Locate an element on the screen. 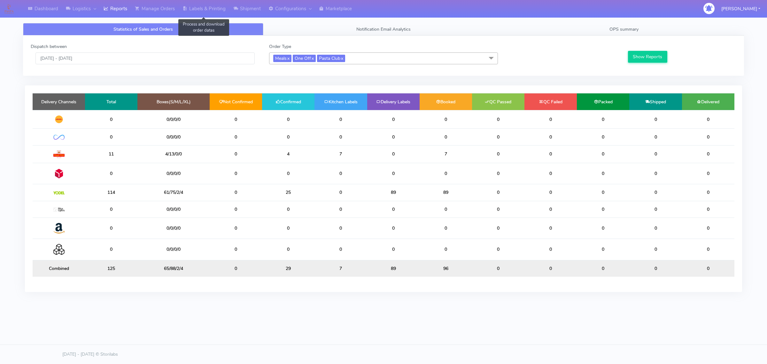  td: 89 is located at coordinates (446, 192).